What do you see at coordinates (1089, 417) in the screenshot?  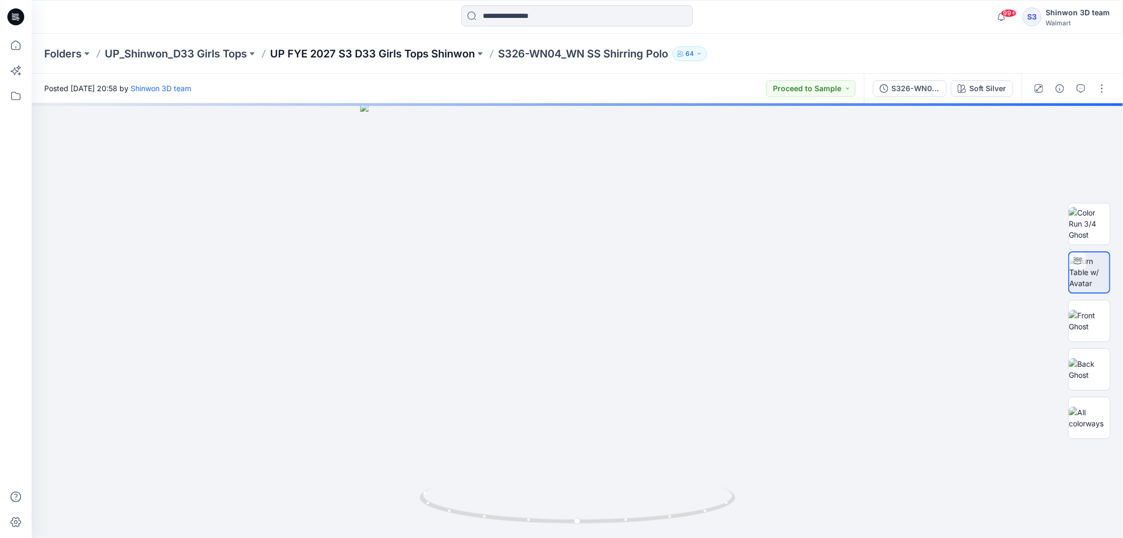 I see `img: All colorways` at bounding box center [1089, 417].